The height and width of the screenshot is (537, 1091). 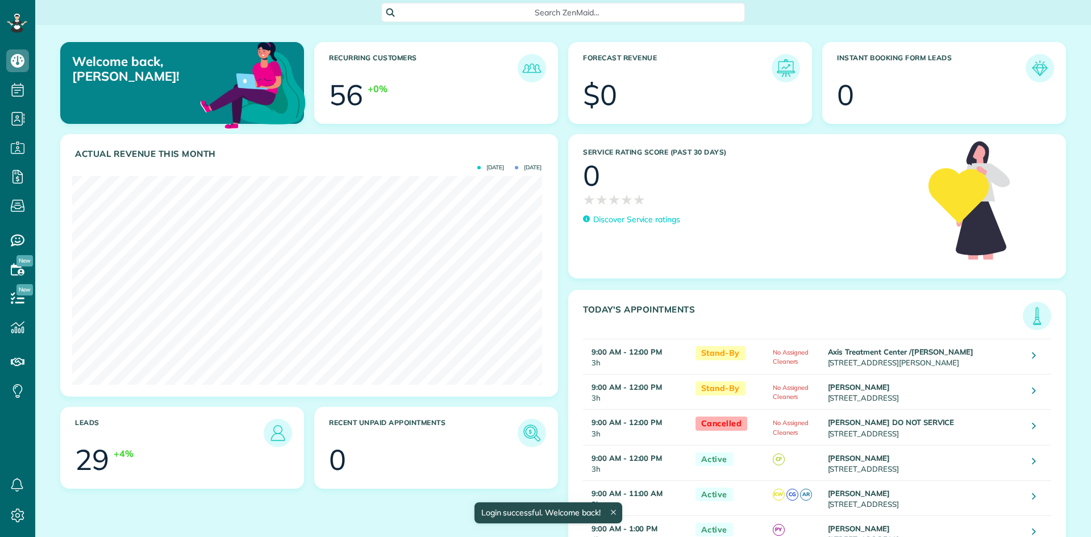 I want to click on h3: Today's Appointments, so click(x=803, y=317).